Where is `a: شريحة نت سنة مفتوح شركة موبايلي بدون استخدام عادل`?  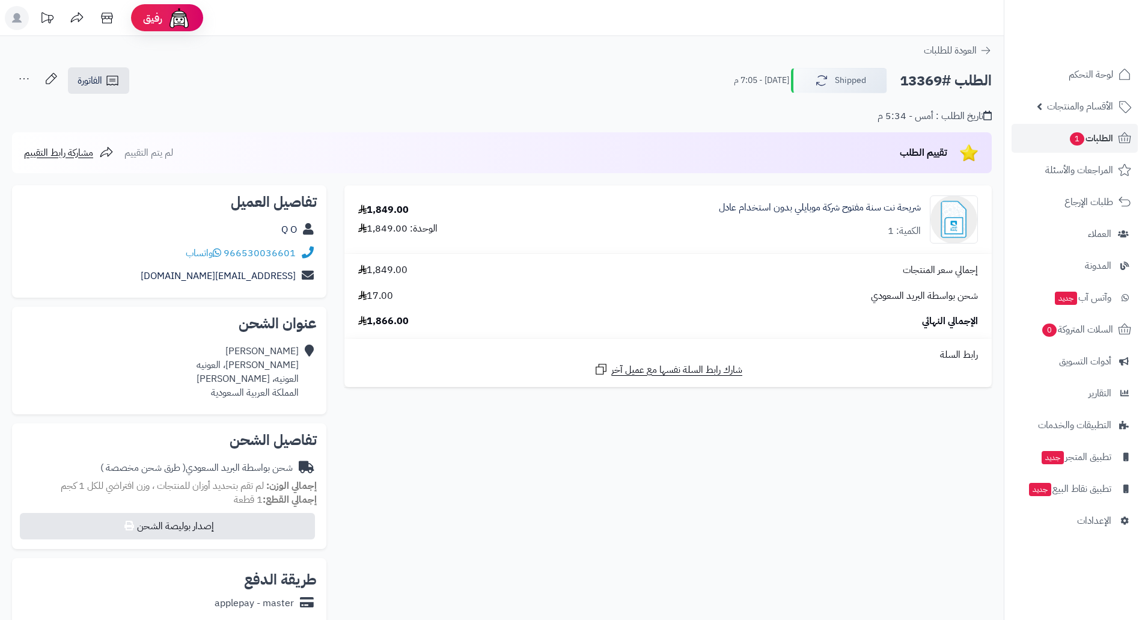 a: شريحة نت سنة مفتوح شركة موبايلي بدون استخدام عادل is located at coordinates (820, 207).